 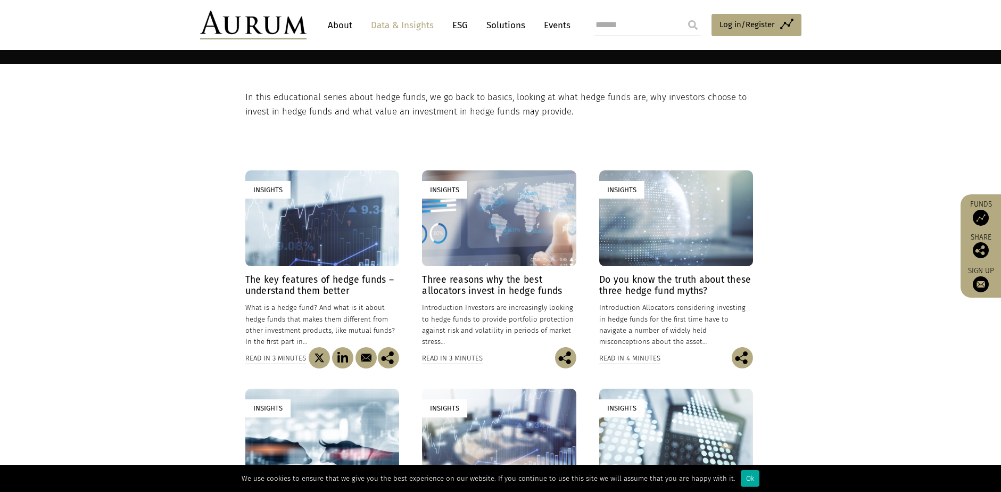 I want to click on img: email-black.svg, so click(x=366, y=357).